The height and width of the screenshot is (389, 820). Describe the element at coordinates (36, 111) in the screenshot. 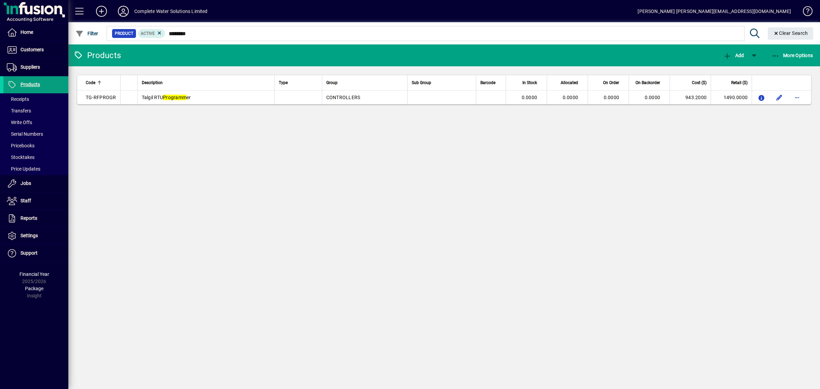

I see `a: Transfers` at that location.